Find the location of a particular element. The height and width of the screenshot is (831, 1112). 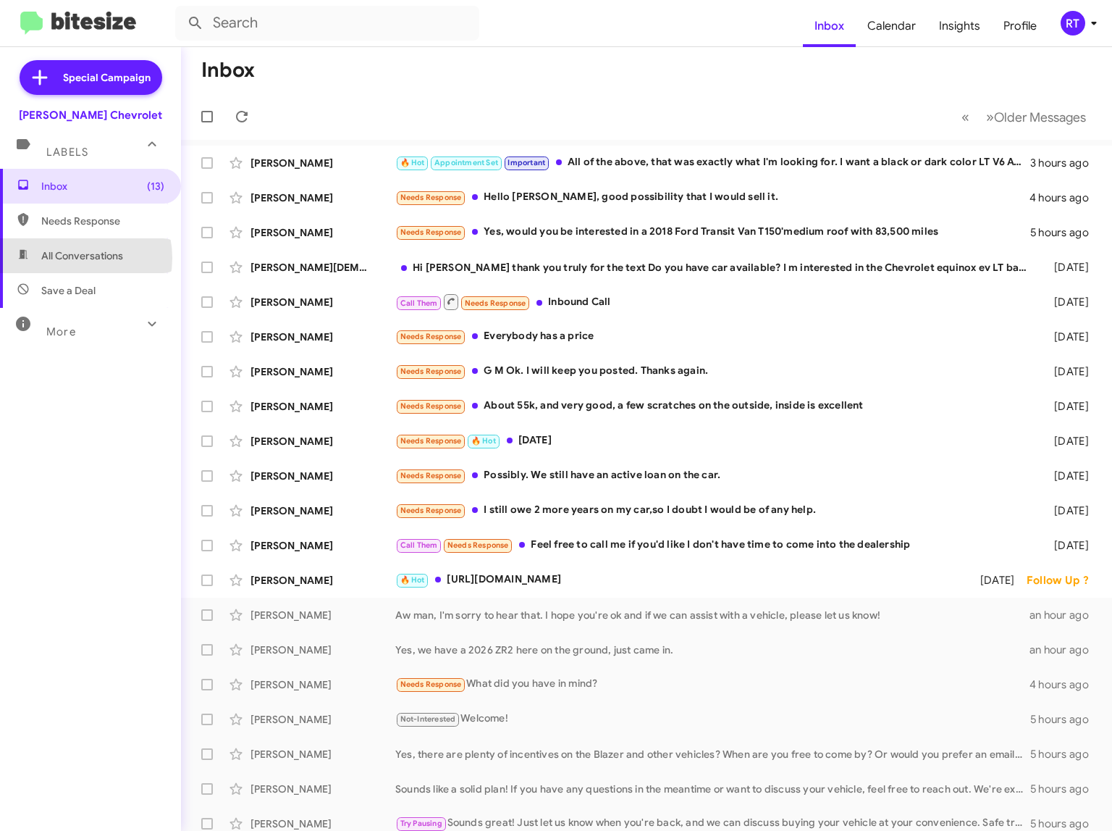

div: Aw man, I'm sorry to hear that. I hope you're ok and if we can assist with a vehicle, please let ... is located at coordinates (713, 615).